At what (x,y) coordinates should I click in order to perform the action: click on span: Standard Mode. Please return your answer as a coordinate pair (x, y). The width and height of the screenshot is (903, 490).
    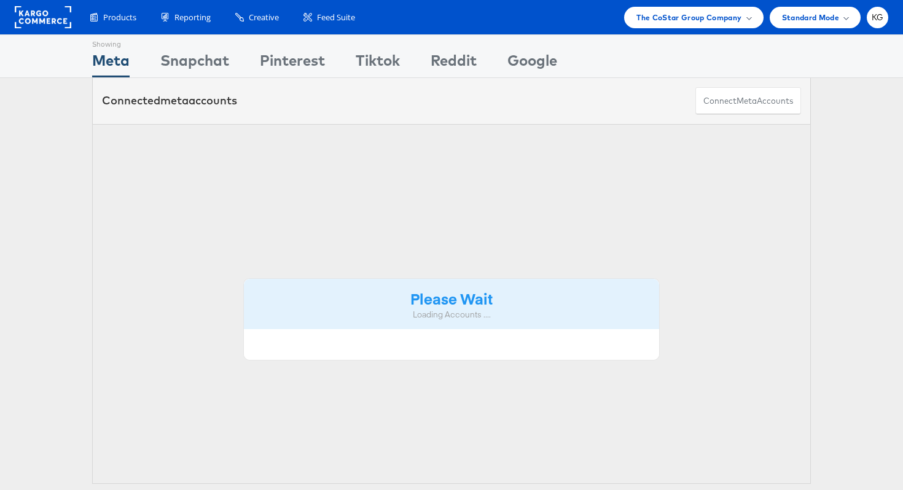
    Looking at the image, I should click on (810, 17).